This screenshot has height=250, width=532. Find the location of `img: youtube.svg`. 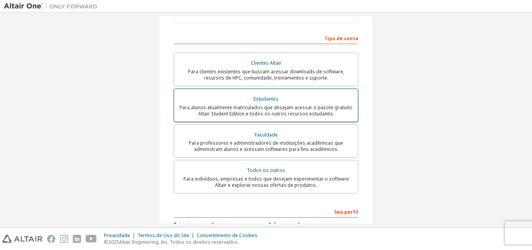

img: youtube.svg is located at coordinates (91, 238).